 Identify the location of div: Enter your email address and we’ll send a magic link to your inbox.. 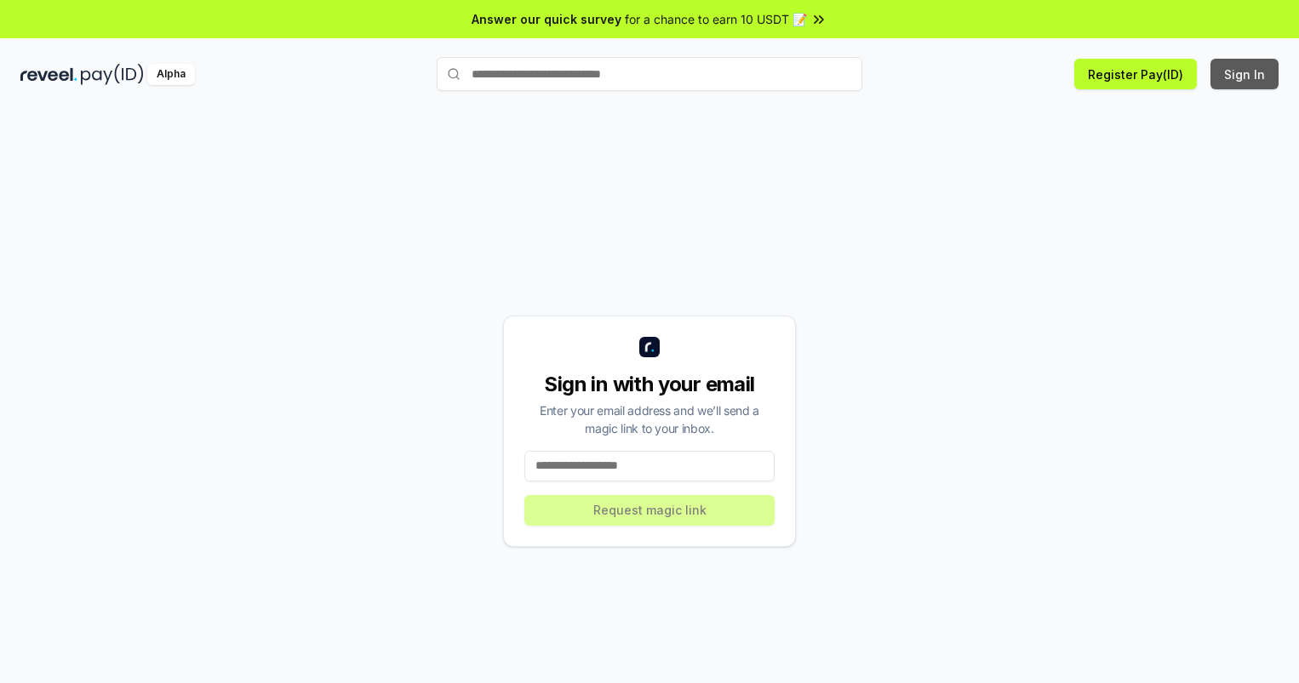
(649, 420).